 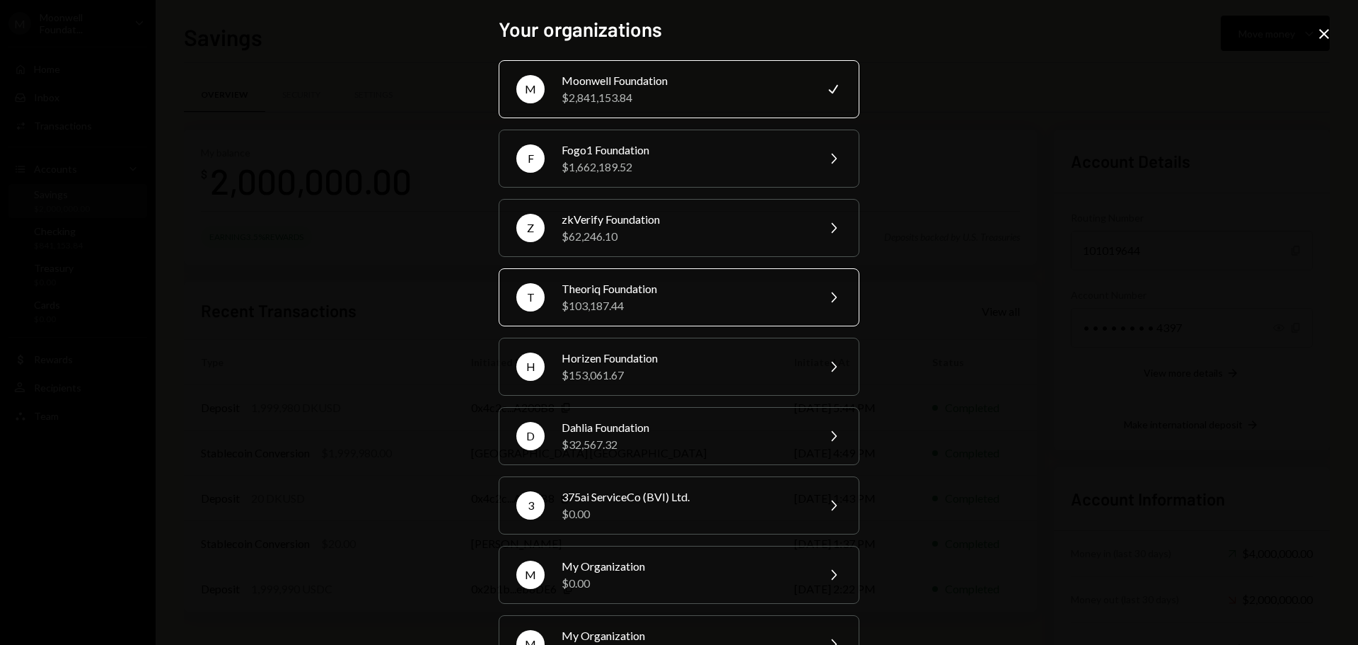 I want to click on button: DDahlia Foundation$32,567.32, so click(x=679, y=436).